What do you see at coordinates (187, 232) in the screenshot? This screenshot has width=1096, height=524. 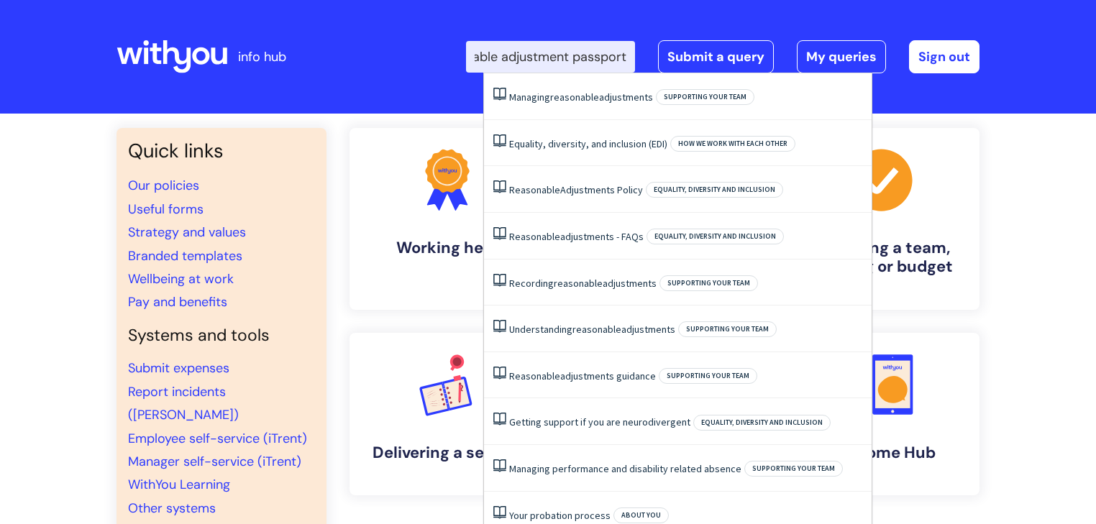 I see `a: Strategy and values` at bounding box center [187, 232].